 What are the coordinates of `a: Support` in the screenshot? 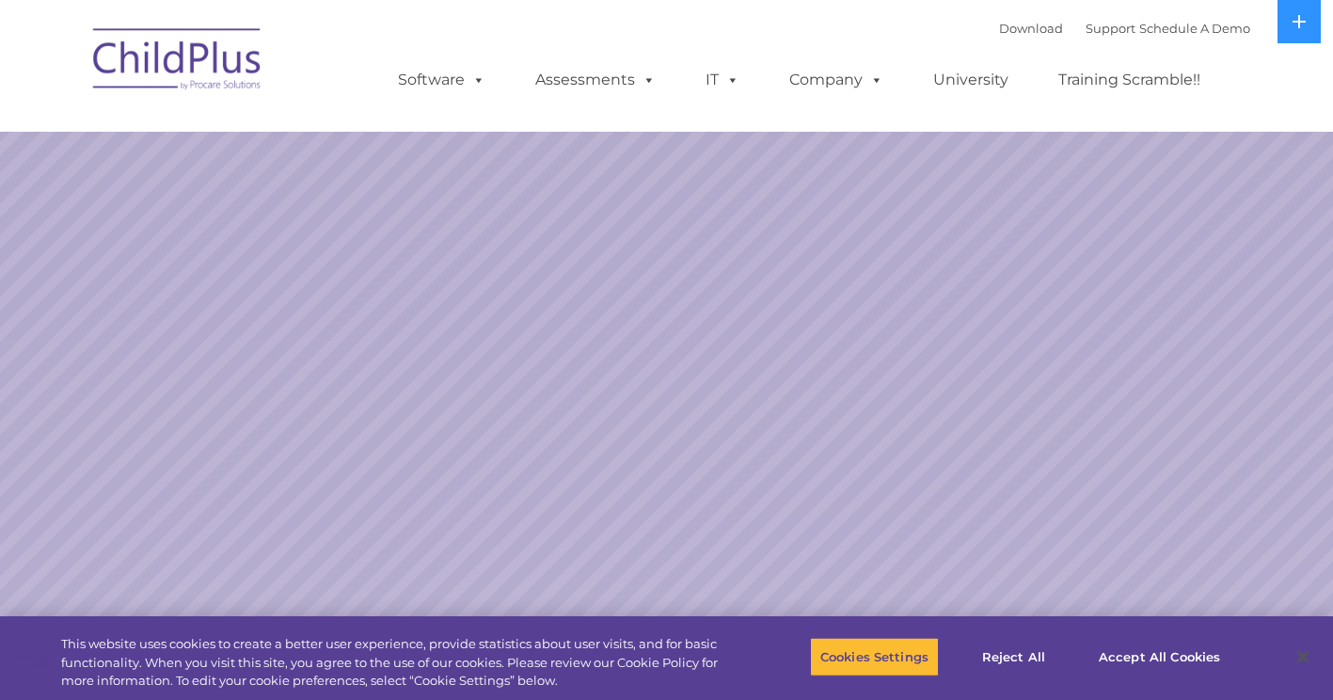 It's located at (1110, 28).